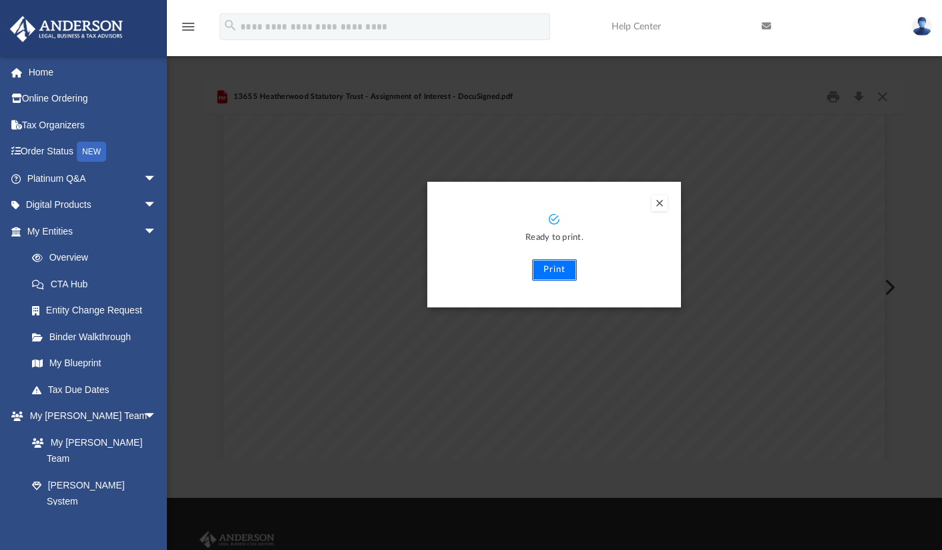 This screenshot has width=942, height=550. I want to click on a: Entity Change Request, so click(98, 311).